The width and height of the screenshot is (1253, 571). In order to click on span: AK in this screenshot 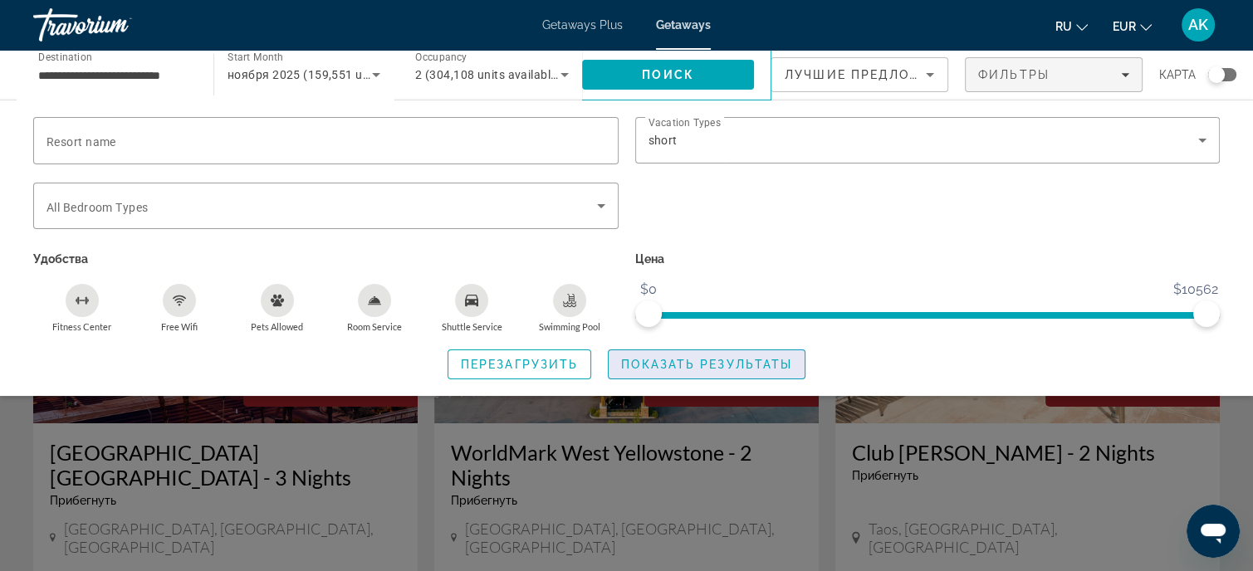, I will do `click(1198, 25)`.